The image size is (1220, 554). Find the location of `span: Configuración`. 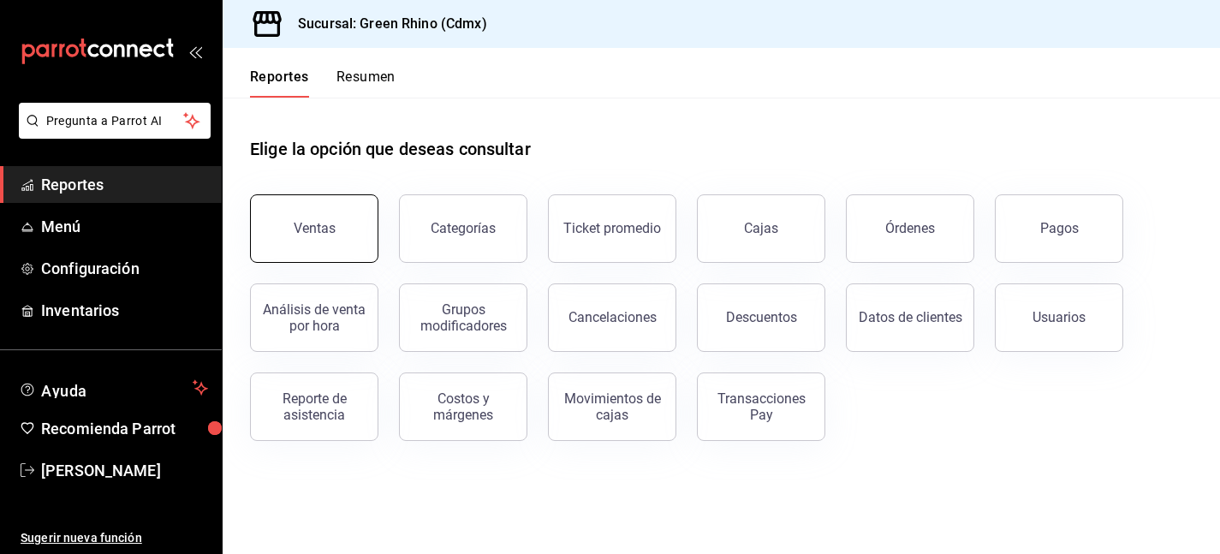

span: Configuración is located at coordinates (124, 268).